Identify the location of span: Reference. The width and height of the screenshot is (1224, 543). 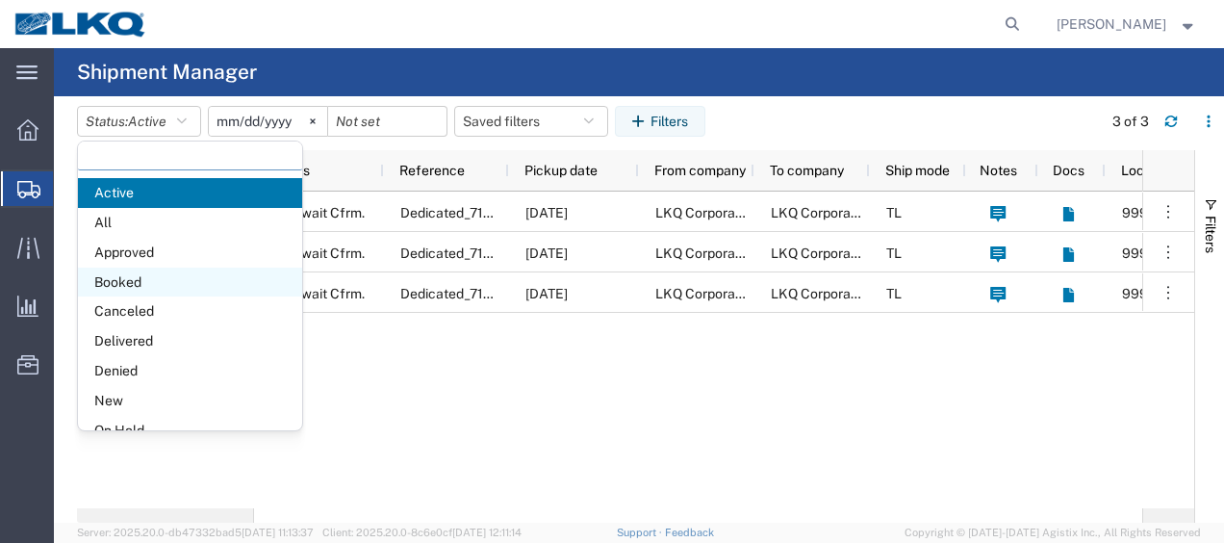
(432, 170).